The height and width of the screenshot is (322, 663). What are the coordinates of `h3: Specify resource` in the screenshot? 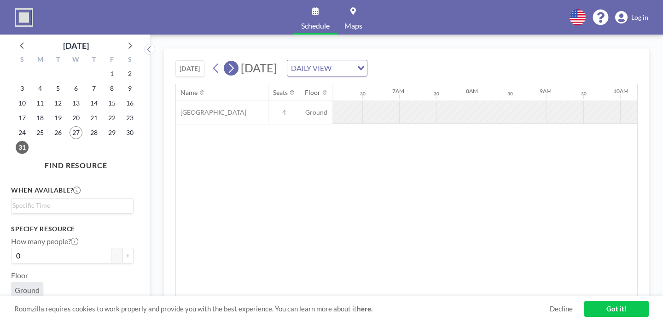 It's located at (72, 229).